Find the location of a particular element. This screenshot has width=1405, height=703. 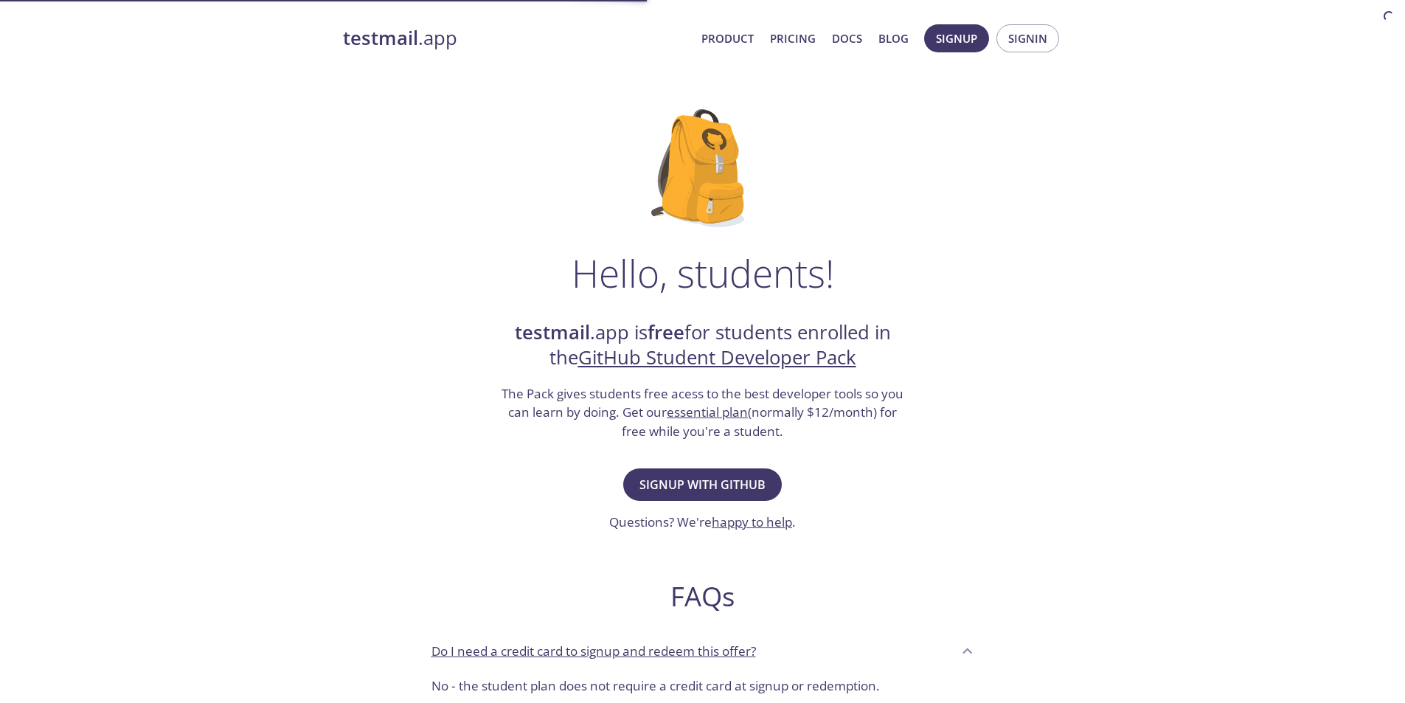

button: Signup is located at coordinates (956, 38).